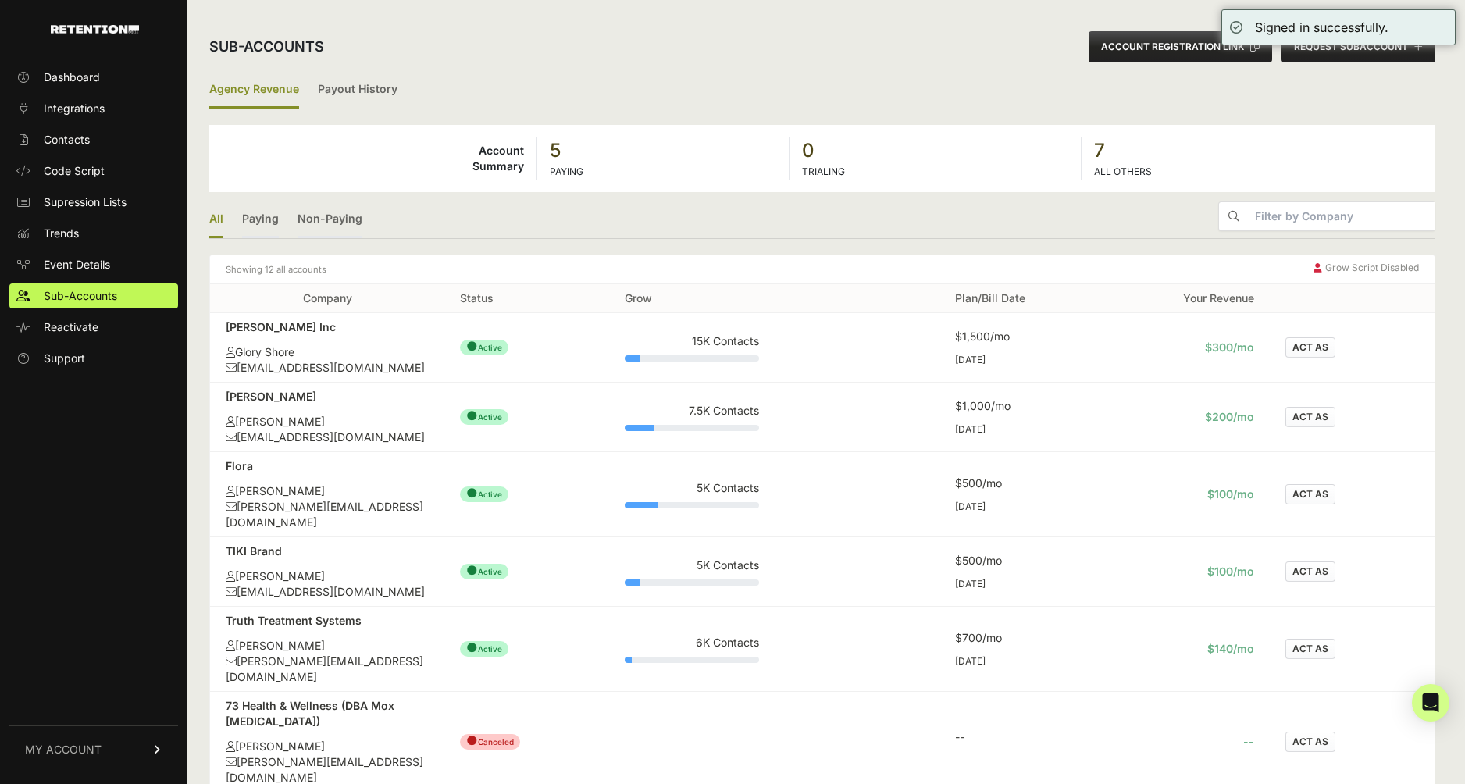 The width and height of the screenshot is (1465, 784). What do you see at coordinates (1022, 406) in the screenshot?
I see `div: $1,000/mo` at bounding box center [1022, 406].